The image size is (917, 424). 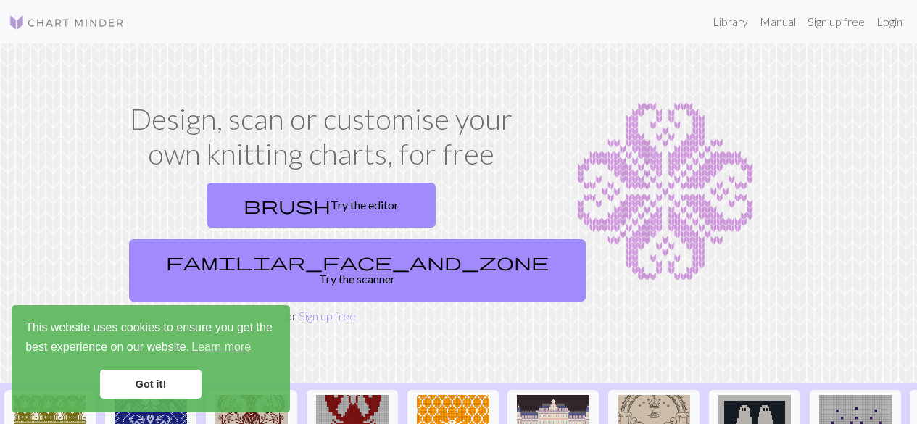 What do you see at coordinates (890, 22) in the screenshot?
I see `a: Login` at bounding box center [890, 22].